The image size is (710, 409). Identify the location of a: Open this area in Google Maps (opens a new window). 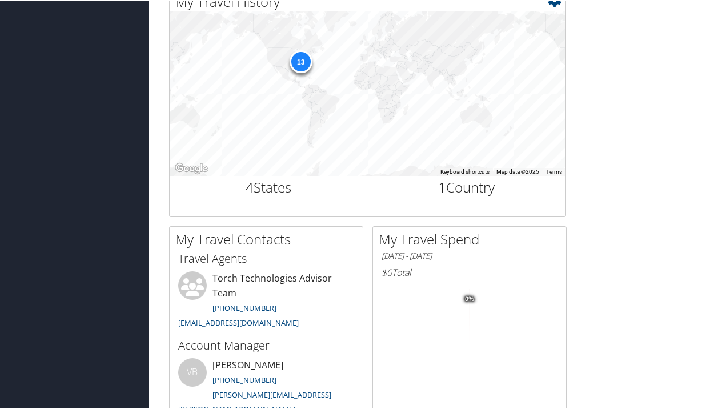
(191, 167).